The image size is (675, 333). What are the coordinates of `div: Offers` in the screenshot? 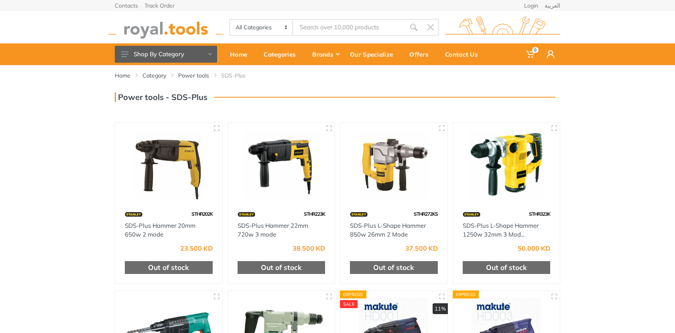 It's located at (421, 54).